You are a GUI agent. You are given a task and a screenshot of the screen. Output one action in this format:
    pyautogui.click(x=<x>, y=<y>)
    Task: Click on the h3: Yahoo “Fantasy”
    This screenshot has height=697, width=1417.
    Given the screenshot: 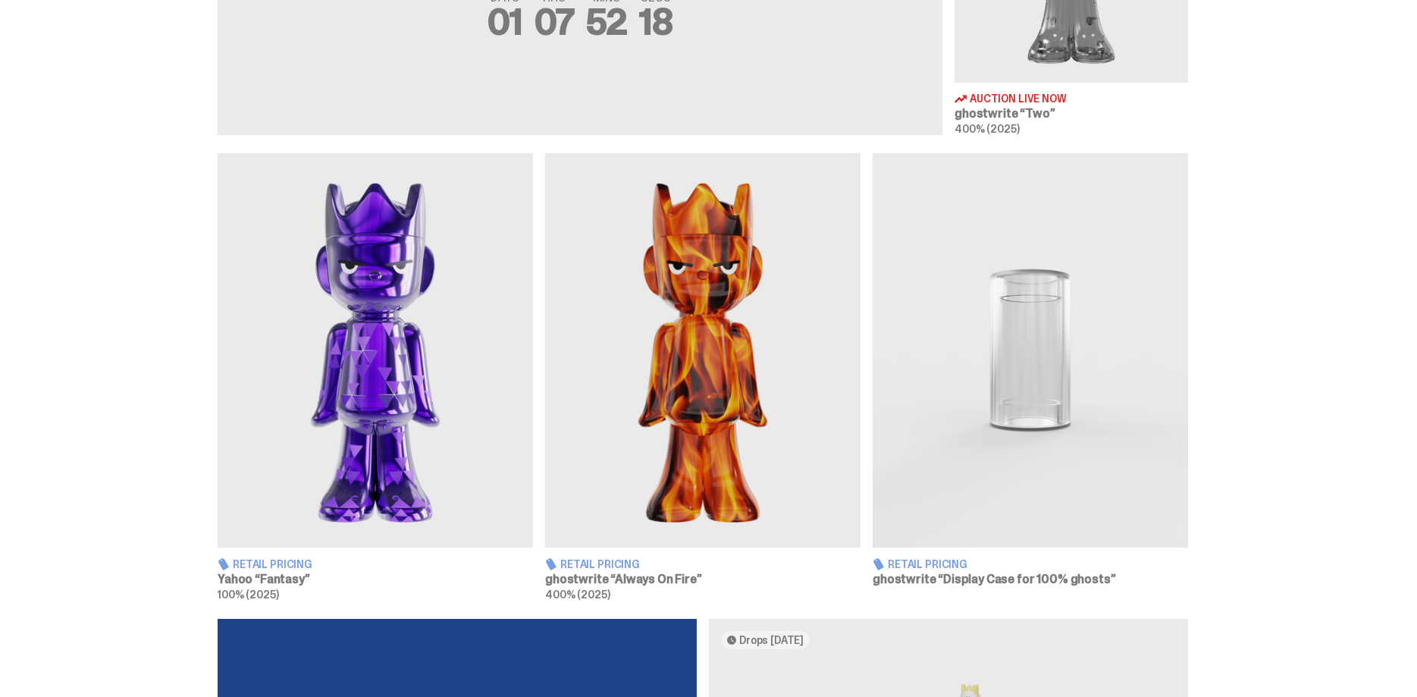 What is the action you would take?
    pyautogui.click(x=375, y=579)
    